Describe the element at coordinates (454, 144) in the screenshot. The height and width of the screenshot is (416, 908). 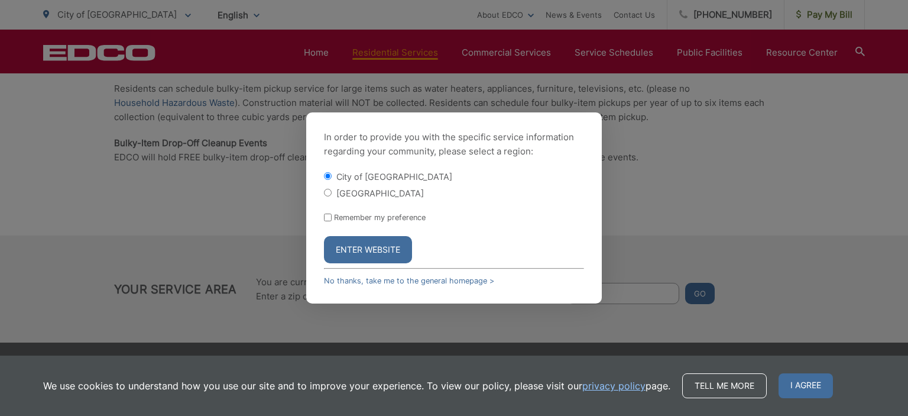
I see `p: In order to provide you with the specific service information regarding your community, please se...` at that location.